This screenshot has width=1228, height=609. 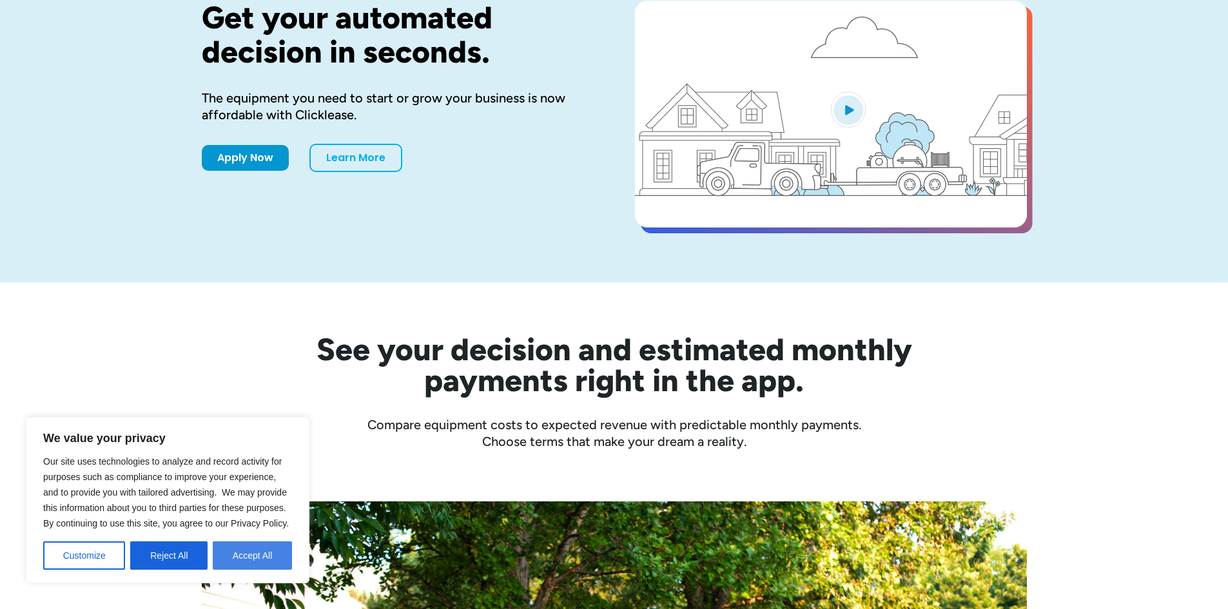 What do you see at coordinates (245, 158) in the screenshot?
I see `a: Apply Now` at bounding box center [245, 158].